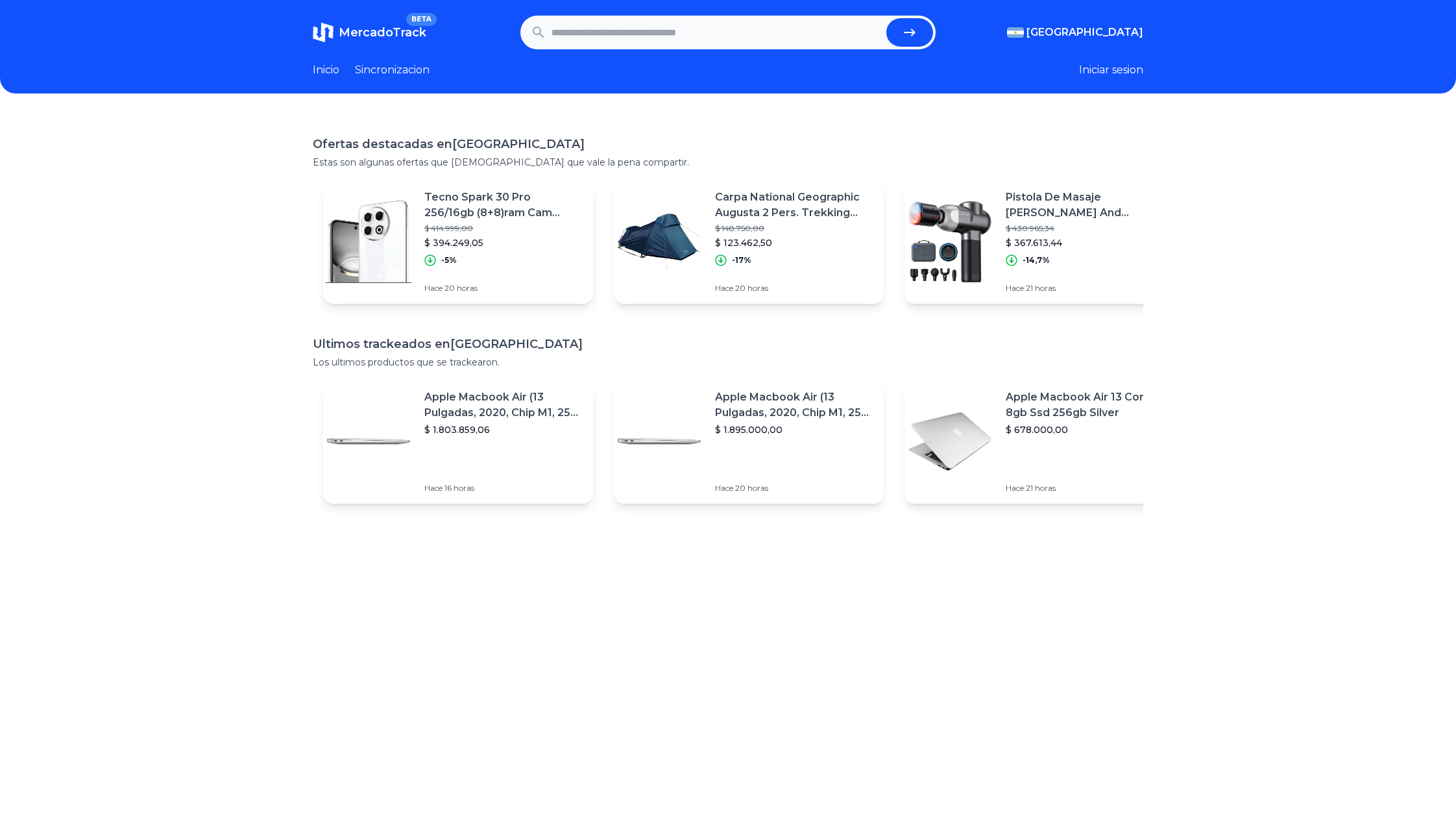  What do you see at coordinates (728, 363) in the screenshot?
I see `p: Los ultimos productos que se trackearon.` at bounding box center [728, 363].